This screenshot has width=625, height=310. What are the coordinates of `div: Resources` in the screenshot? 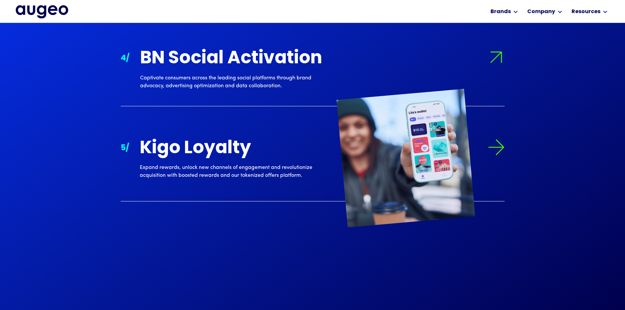 It's located at (586, 12).